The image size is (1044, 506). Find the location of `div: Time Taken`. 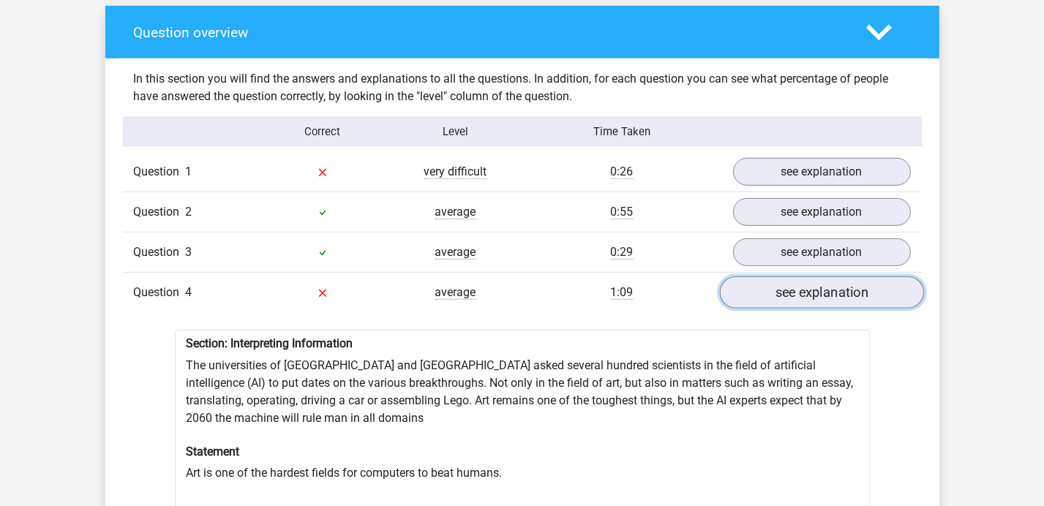

div: Time Taken is located at coordinates (621, 132).